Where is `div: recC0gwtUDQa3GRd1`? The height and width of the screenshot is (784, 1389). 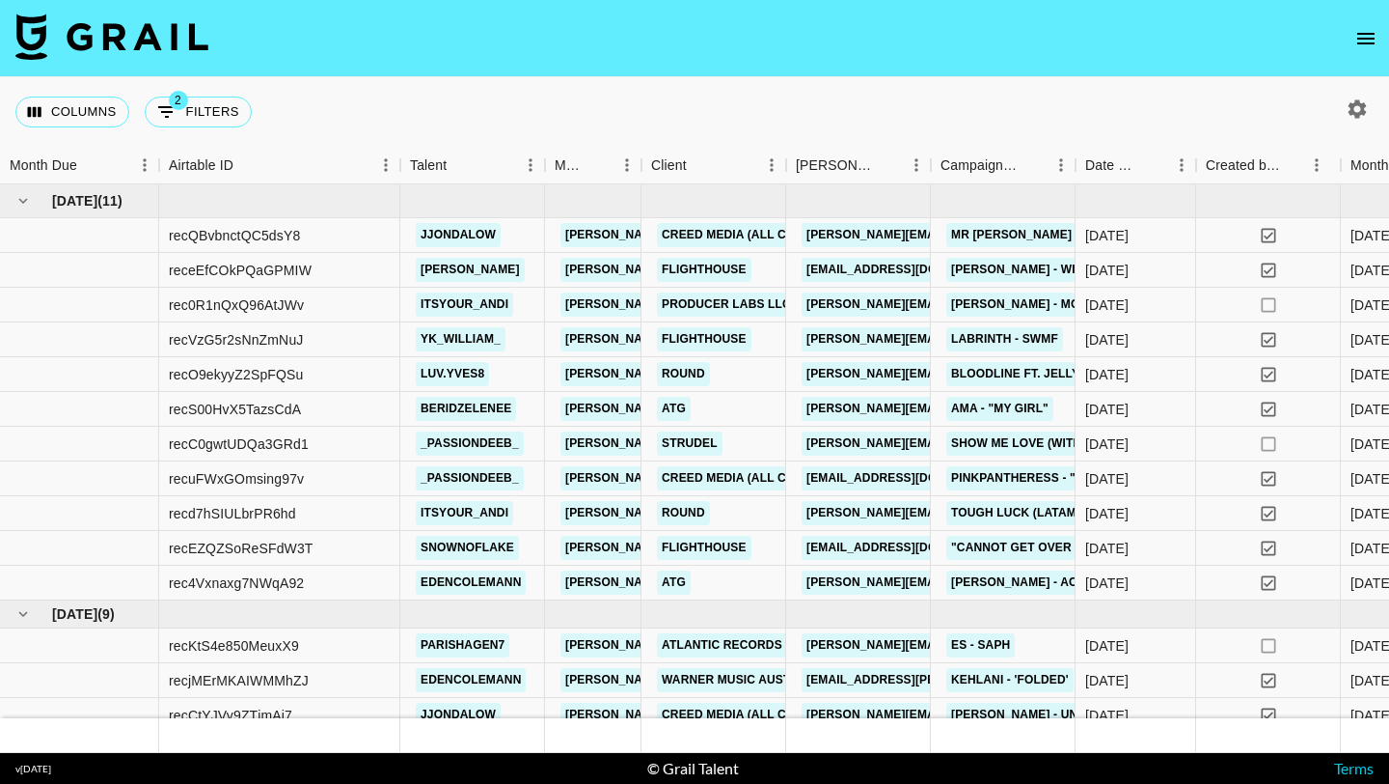 div: recC0gwtUDQa3GRd1 is located at coordinates (238, 444).